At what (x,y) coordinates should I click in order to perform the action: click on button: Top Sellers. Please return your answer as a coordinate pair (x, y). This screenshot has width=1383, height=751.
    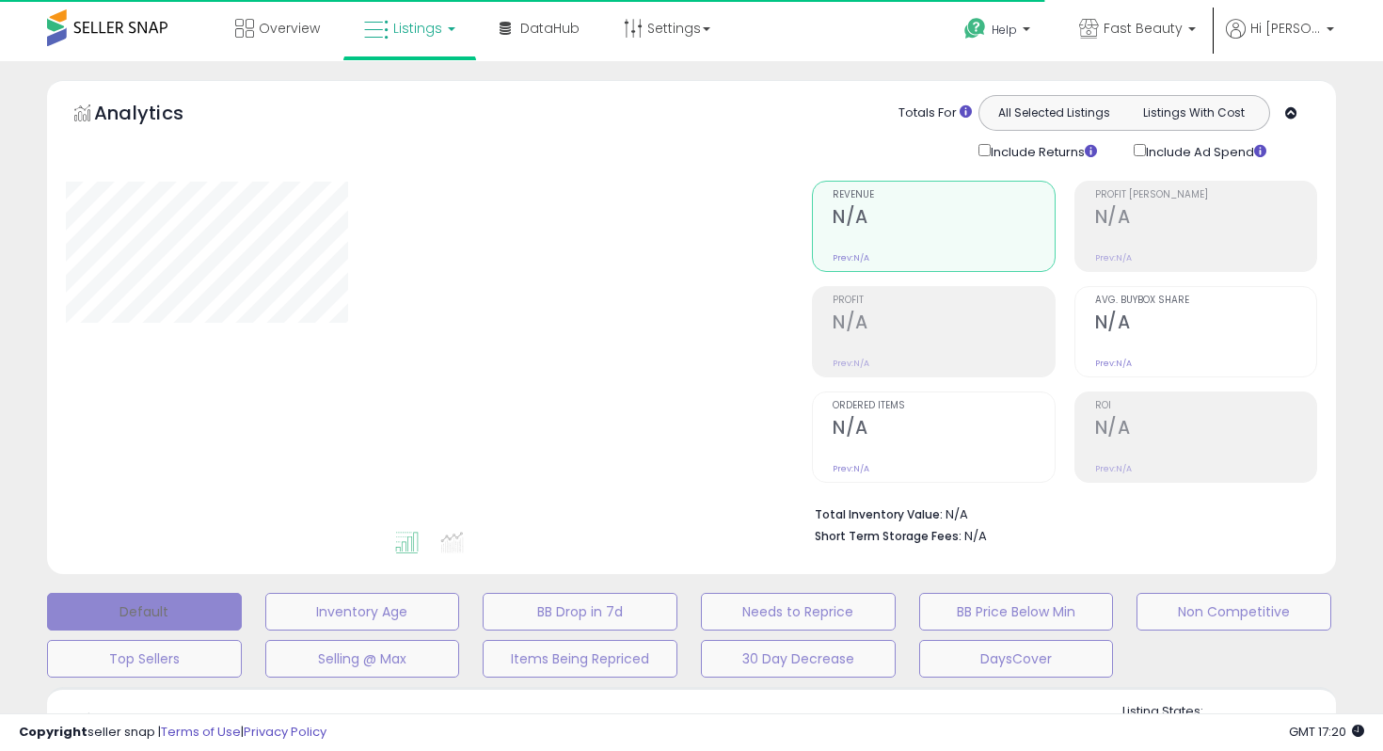
    Looking at the image, I should click on (144, 659).